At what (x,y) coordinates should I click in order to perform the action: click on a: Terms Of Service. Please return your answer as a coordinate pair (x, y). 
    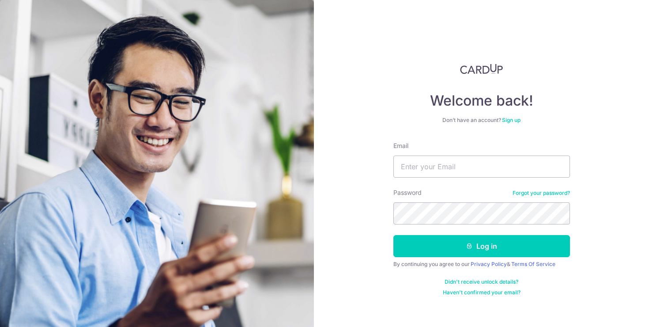
    Looking at the image, I should click on (534, 264).